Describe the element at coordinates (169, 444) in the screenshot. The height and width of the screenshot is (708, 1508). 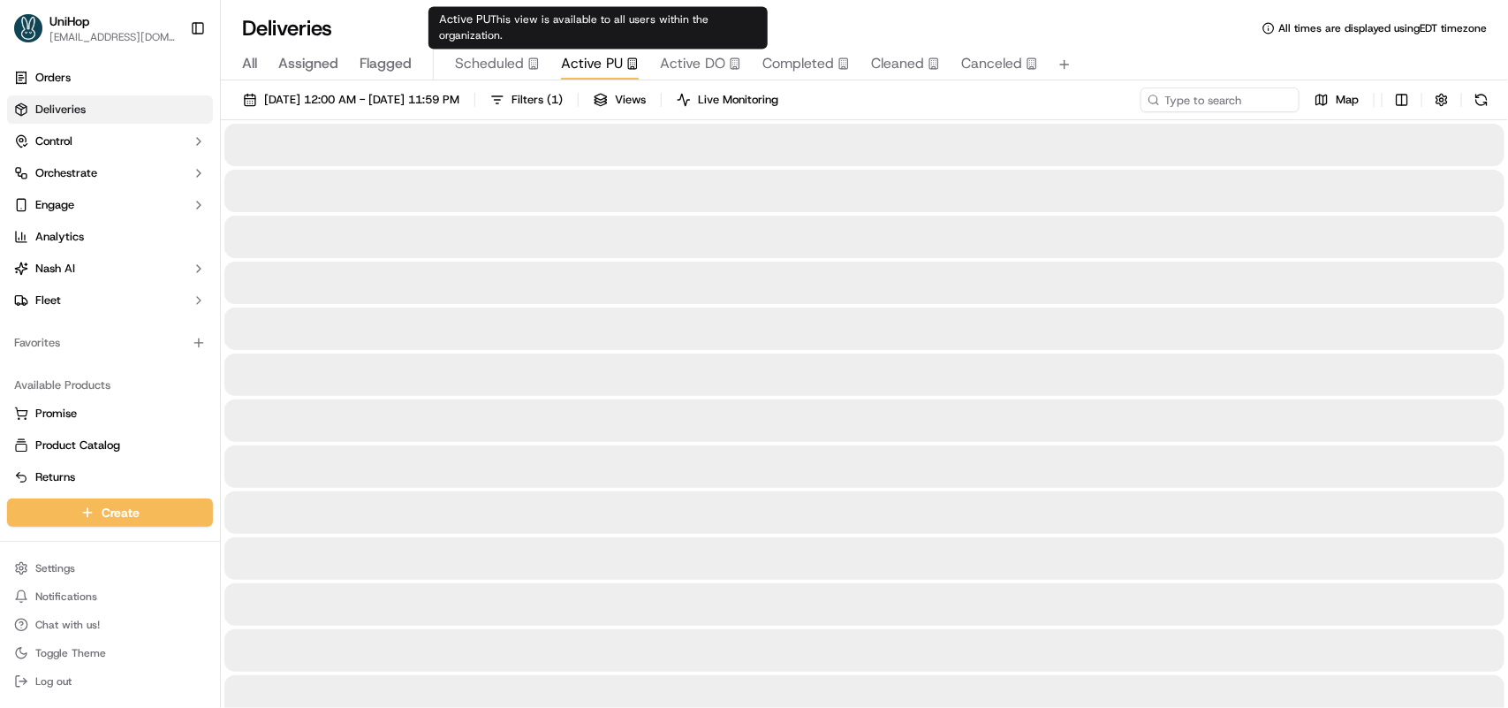
I see `a: Powered byPylon` at that location.